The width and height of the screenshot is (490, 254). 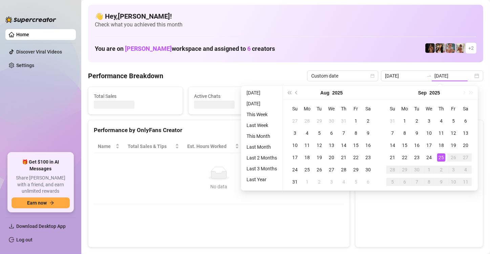 What do you see at coordinates (451, 48) in the screenshot?
I see `img: YL` at bounding box center [451, 48].